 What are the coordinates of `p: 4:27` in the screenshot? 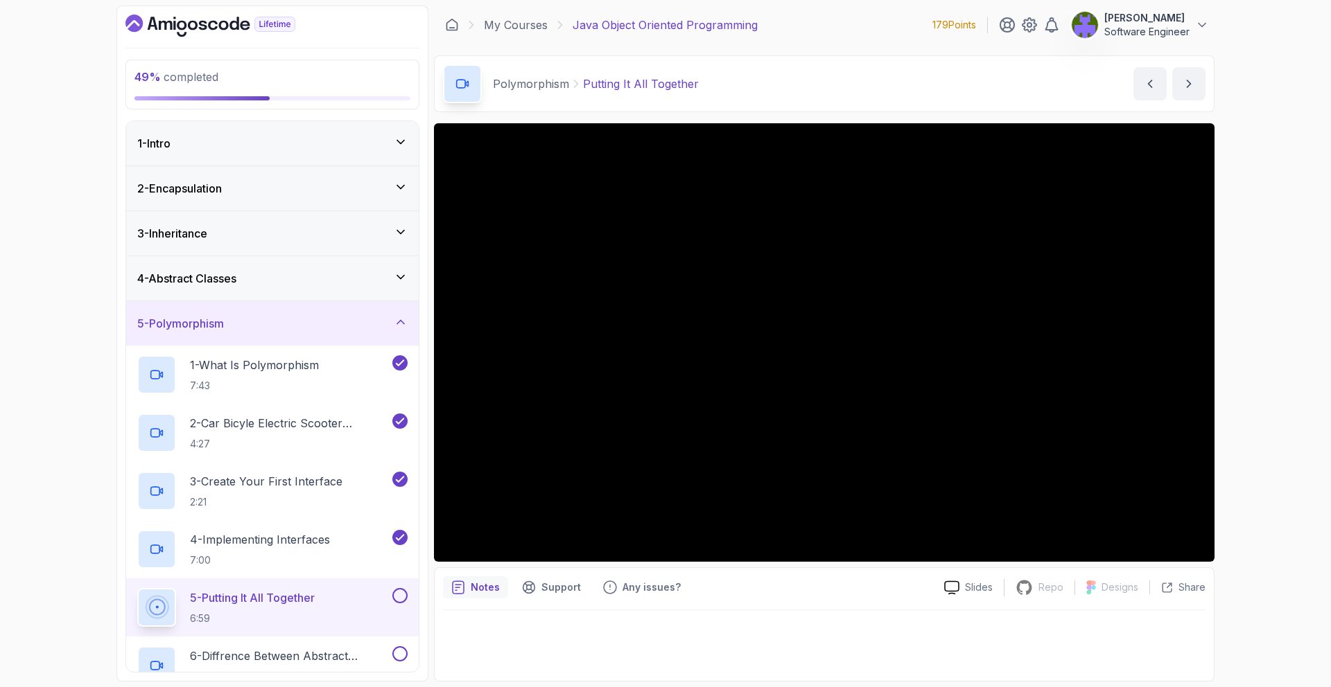 It's located at (290, 444).